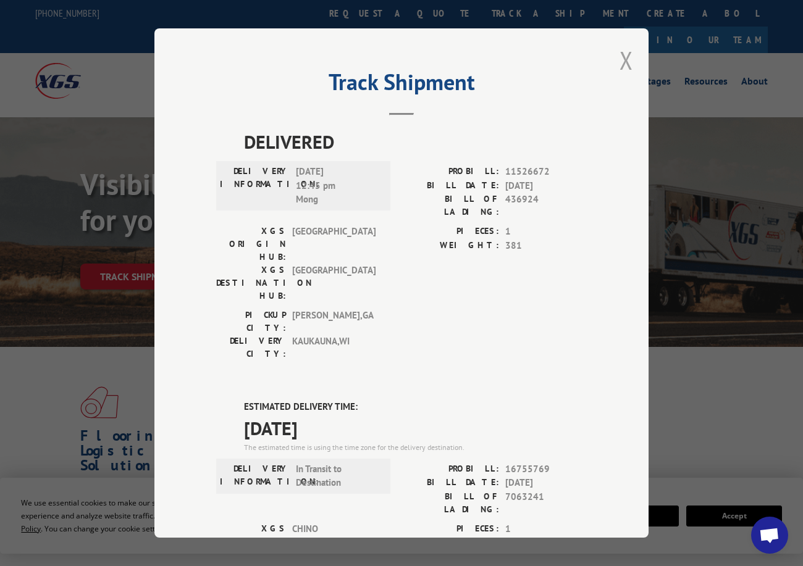 The height and width of the screenshot is (566, 803). What do you see at coordinates (415, 141) in the screenshot?
I see `span: DELIVERED` at bounding box center [415, 141].